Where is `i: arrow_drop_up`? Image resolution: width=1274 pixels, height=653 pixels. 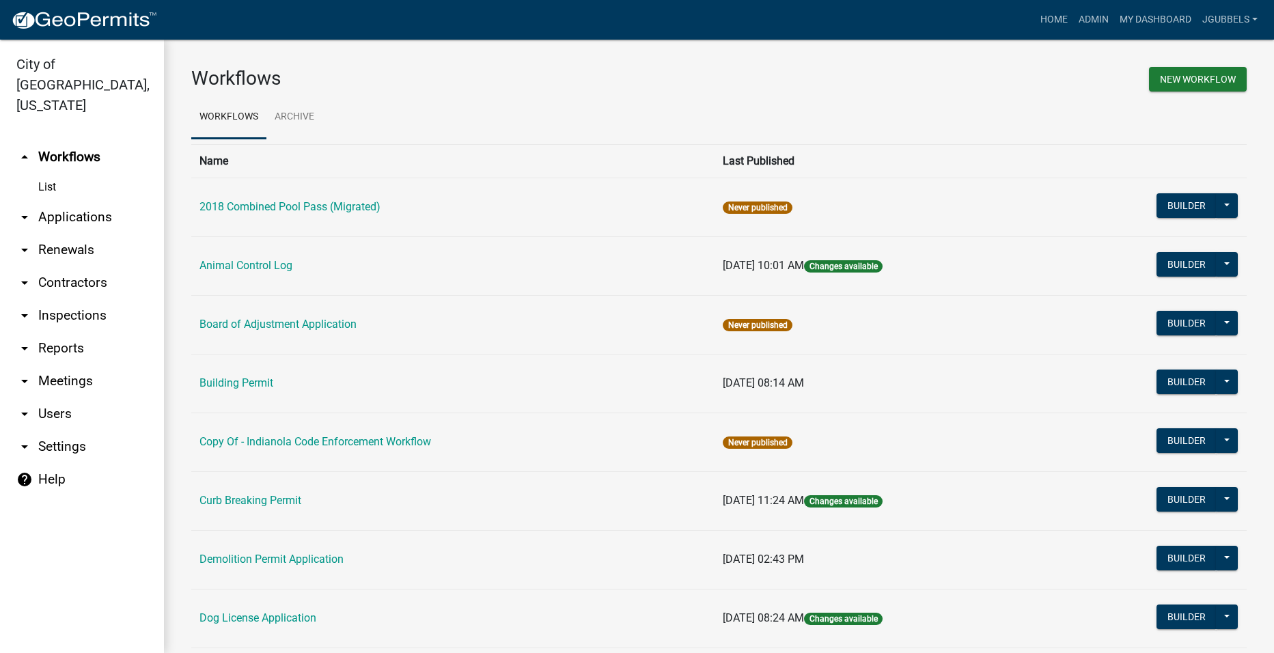 i: arrow_drop_up is located at coordinates (25, 157).